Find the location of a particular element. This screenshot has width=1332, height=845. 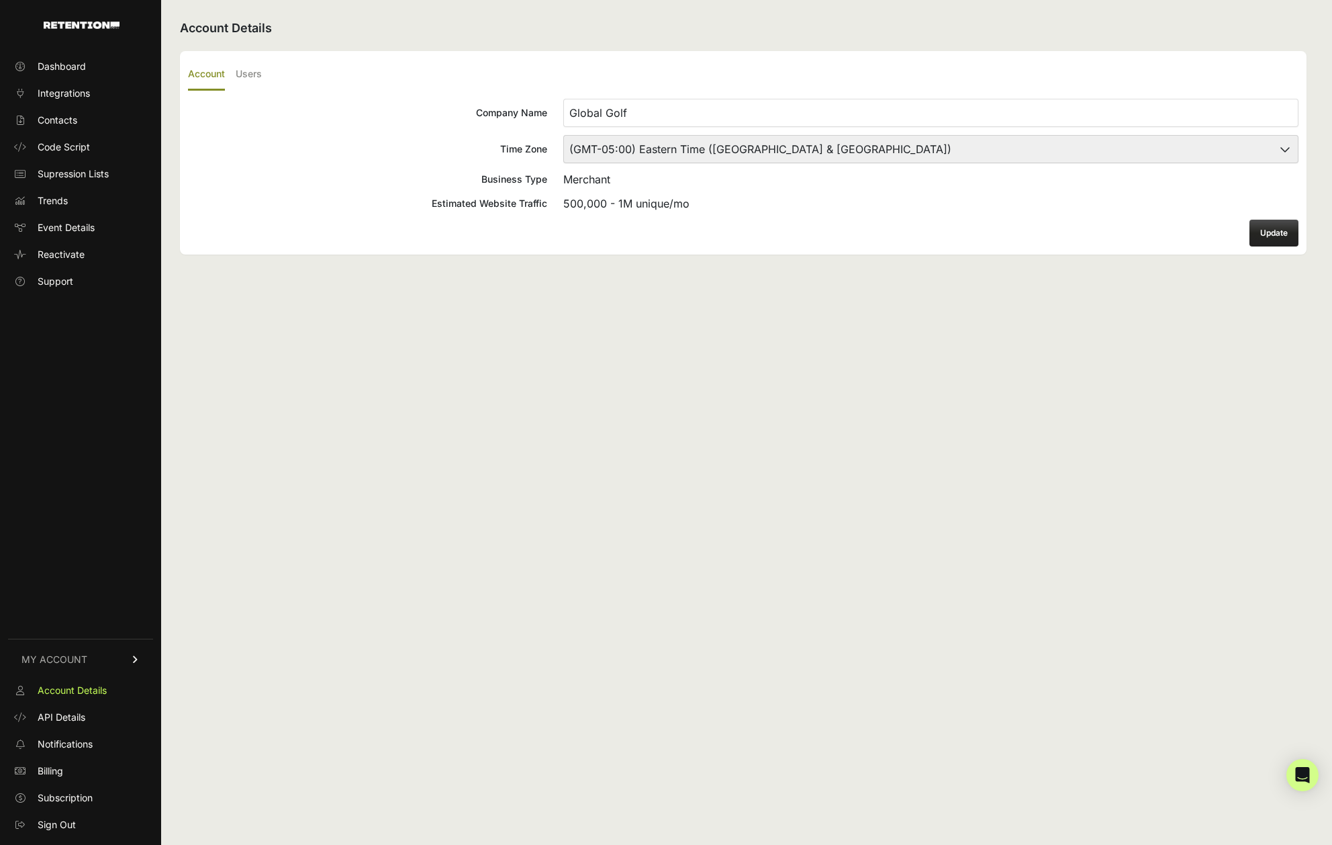

span: API Details is located at coordinates (61, 717).